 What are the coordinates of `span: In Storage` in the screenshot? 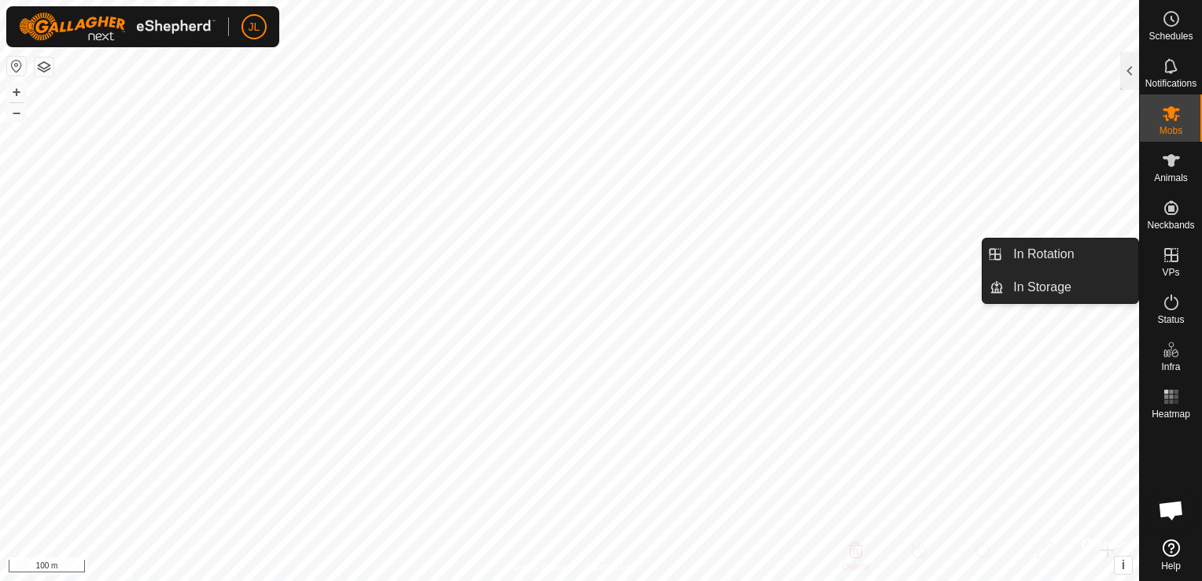 It's located at (1042, 287).